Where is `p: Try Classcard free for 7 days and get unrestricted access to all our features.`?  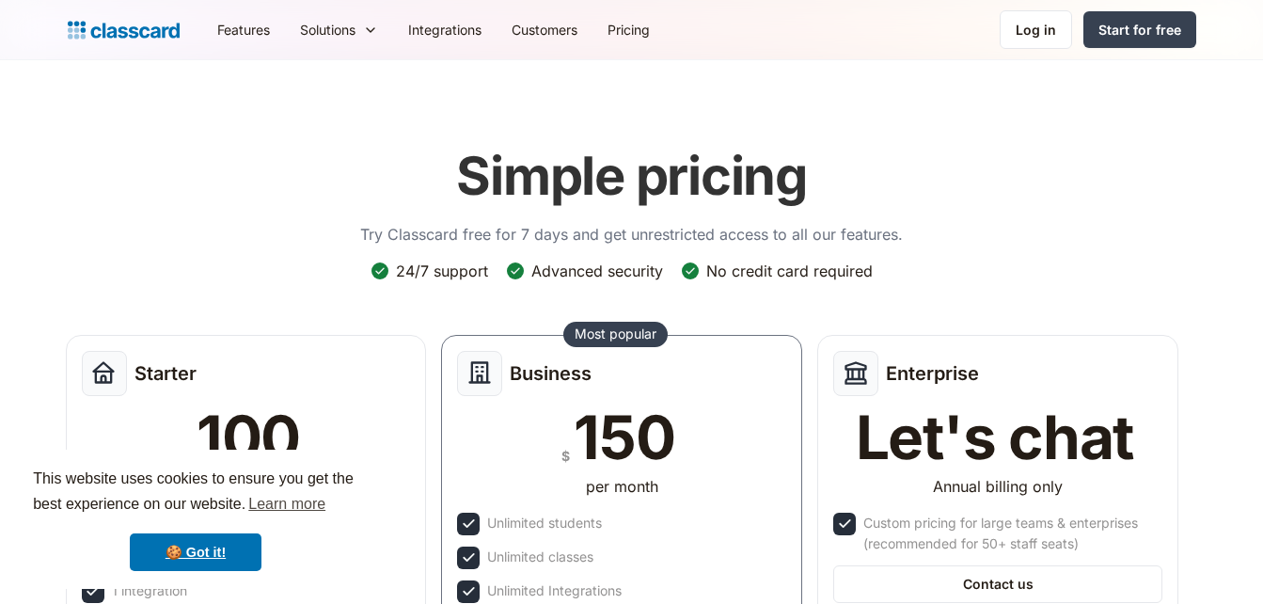 p: Try Classcard free for 7 days and get unrestricted access to all our features. is located at coordinates (631, 234).